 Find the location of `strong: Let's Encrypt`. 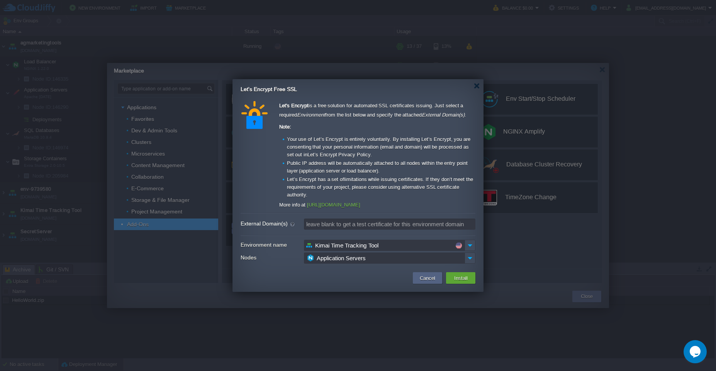

strong: Let's Encrypt is located at coordinates (294, 105).